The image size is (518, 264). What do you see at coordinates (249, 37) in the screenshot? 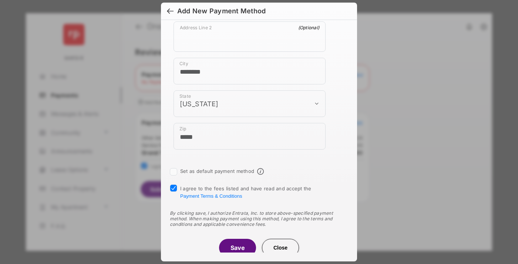
I see `div: payment_method_screening[postal_addresses][addressLine2]` at bounding box center [249, 37].